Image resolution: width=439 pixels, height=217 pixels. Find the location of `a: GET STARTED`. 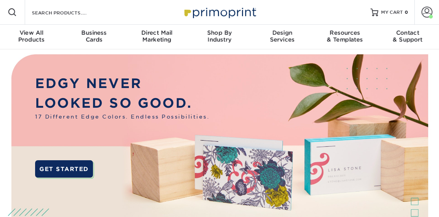

a: GET STARTED is located at coordinates (64, 169).